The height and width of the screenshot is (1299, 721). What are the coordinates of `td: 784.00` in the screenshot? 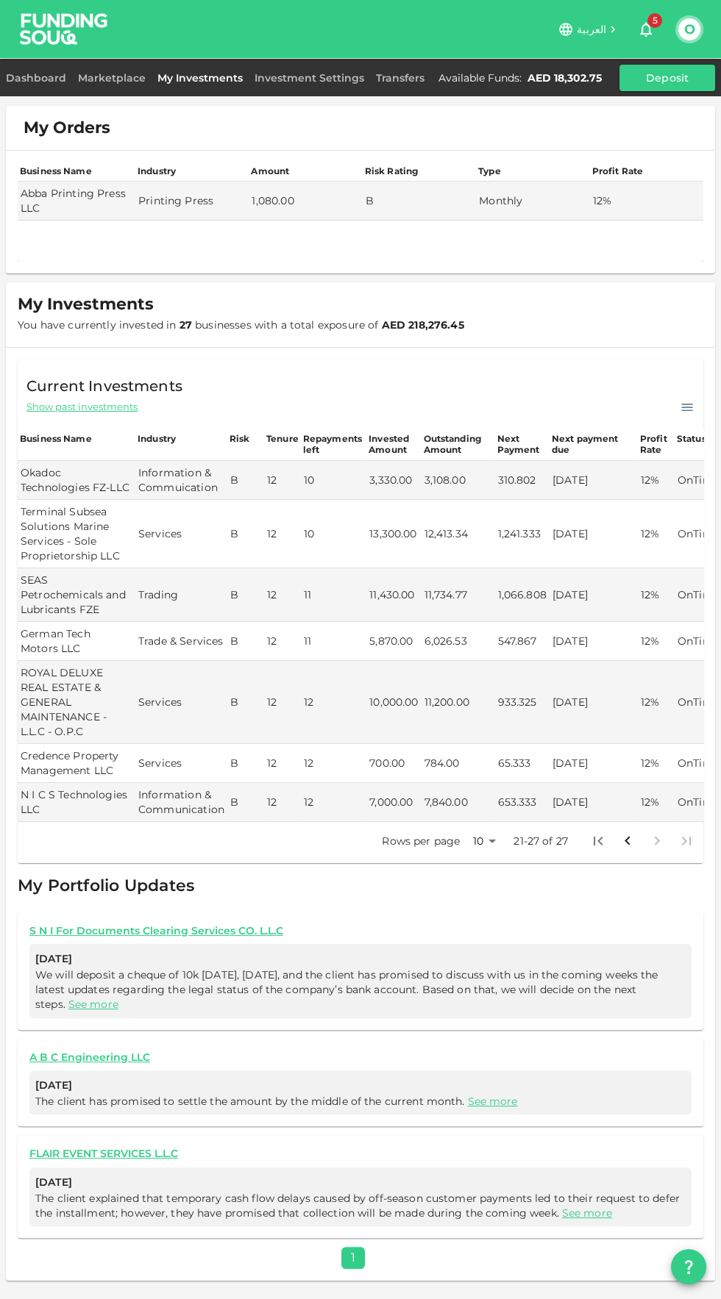 It's located at (458, 763).